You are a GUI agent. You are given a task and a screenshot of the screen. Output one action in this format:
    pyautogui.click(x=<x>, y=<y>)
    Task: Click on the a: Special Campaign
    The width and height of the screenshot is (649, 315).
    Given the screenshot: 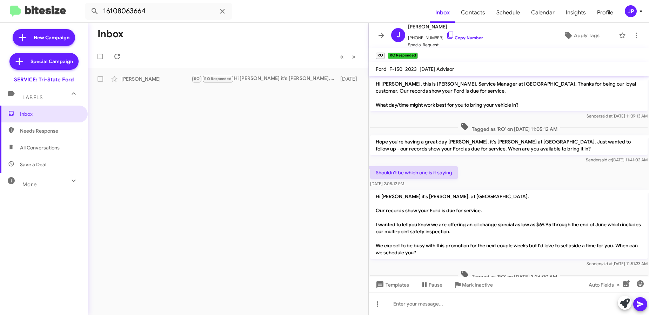 What is the action you would take?
    pyautogui.click(x=44, y=61)
    